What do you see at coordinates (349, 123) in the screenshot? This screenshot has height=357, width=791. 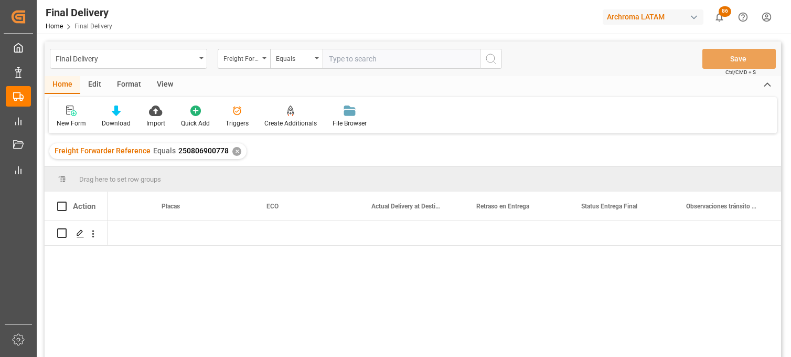 I see `div: File Browser` at bounding box center [349, 123].